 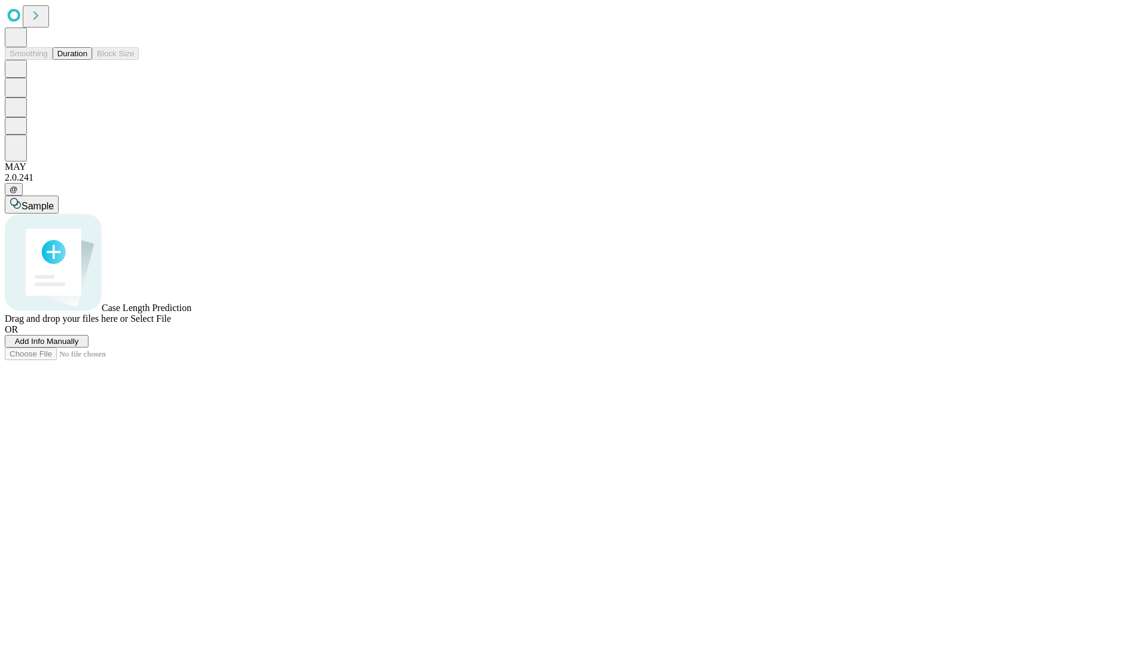 I want to click on button: Duration, so click(x=72, y=53).